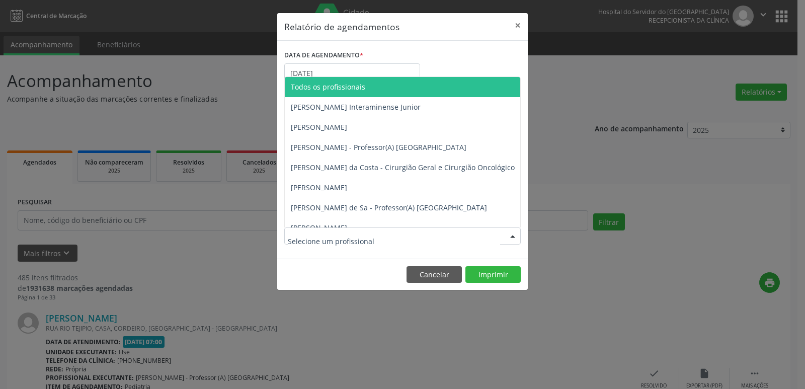 The width and height of the screenshot is (805, 389). I want to click on span: Todos os profissionais, so click(328, 87).